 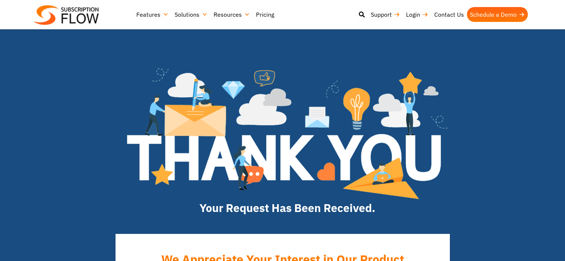 What do you see at coordinates (497, 14) in the screenshot?
I see `a: Schedule a Demo` at bounding box center [497, 14].